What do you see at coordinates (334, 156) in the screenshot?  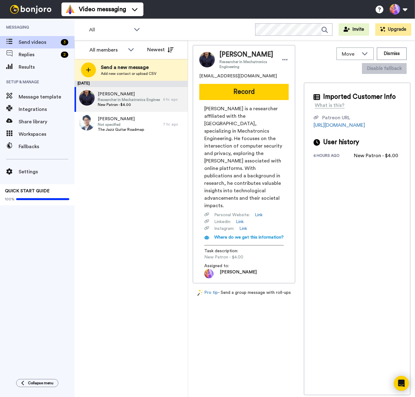 I see `div: 6 hours ago` at bounding box center [334, 156].